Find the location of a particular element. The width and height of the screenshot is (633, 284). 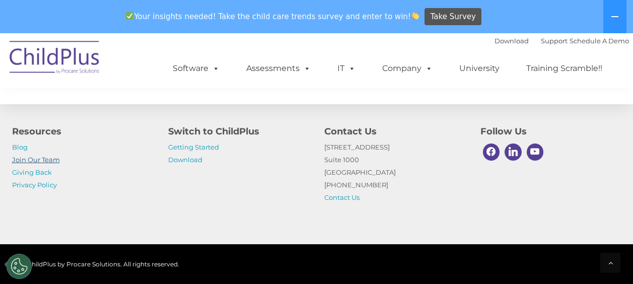

a: Linkedin is located at coordinates (513, 152).